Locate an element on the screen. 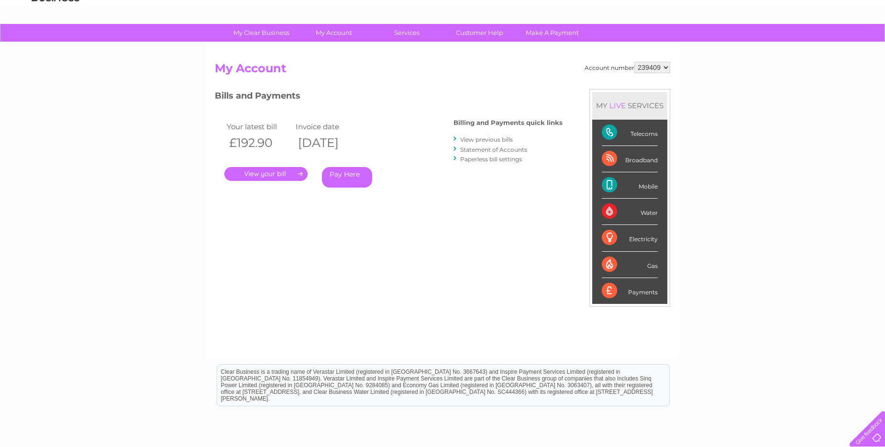  div: Payments is located at coordinates (630, 291).